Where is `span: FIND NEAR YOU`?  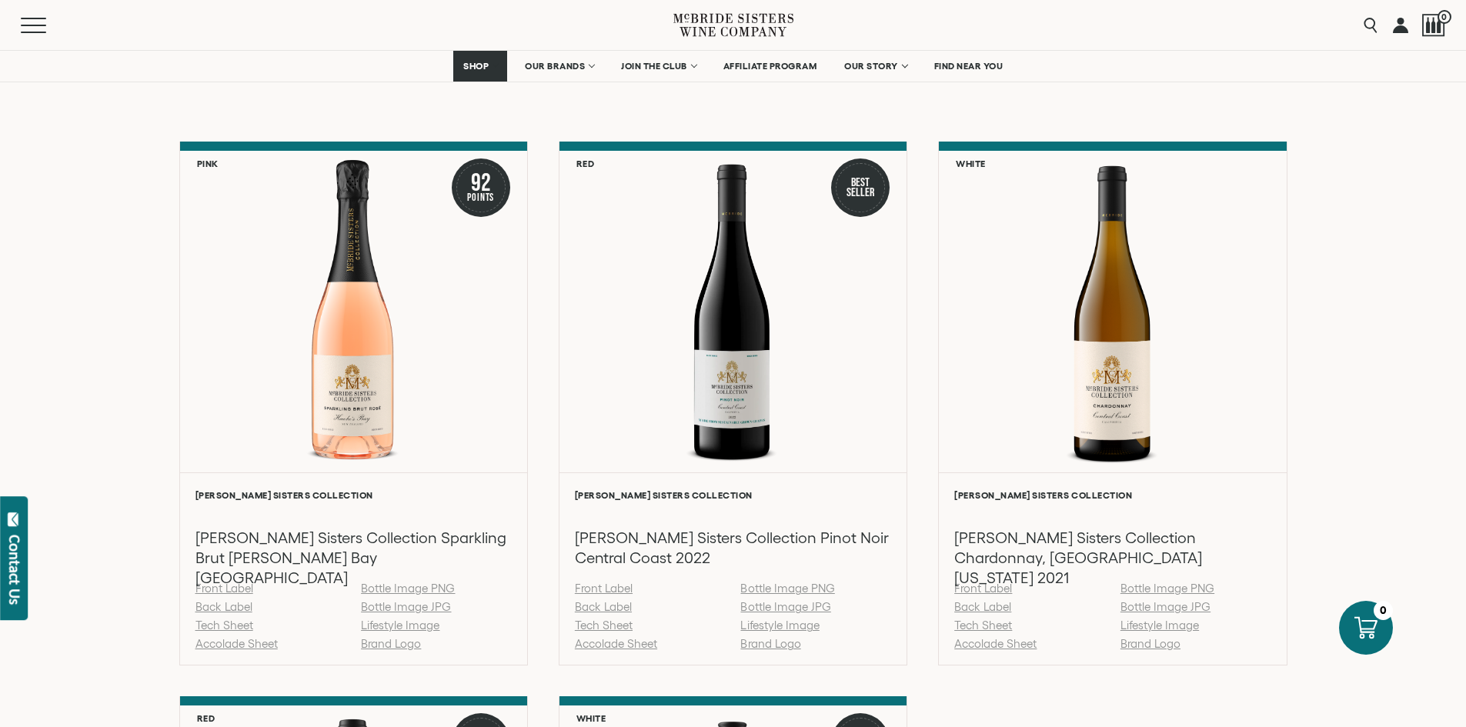
span: FIND NEAR YOU is located at coordinates (969, 66).